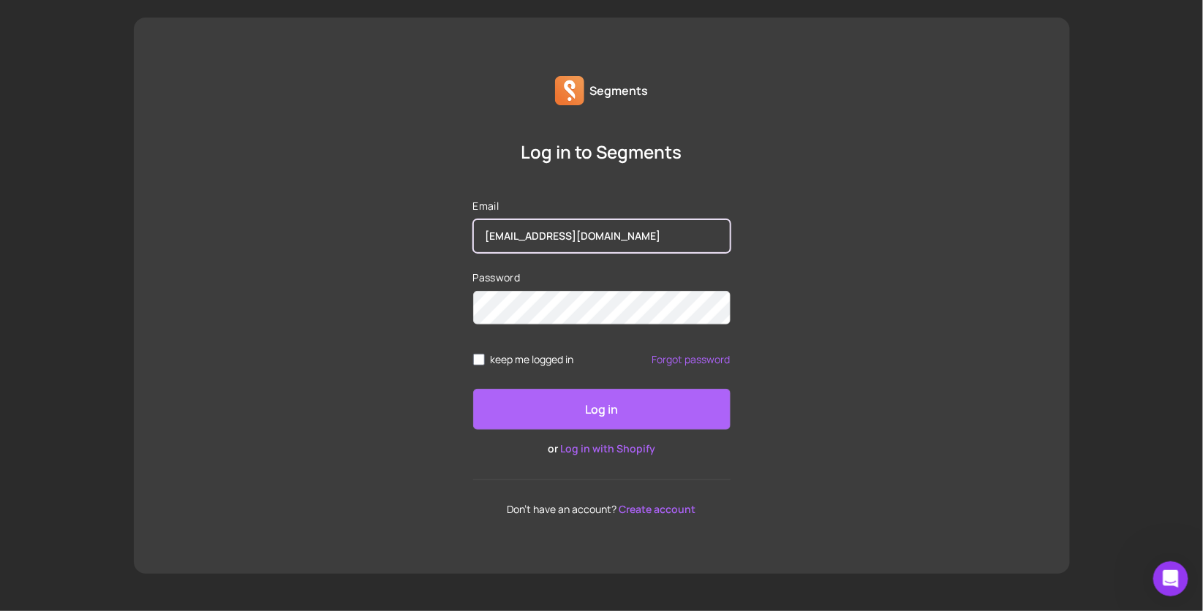 Image resolution: width=1203 pixels, height=611 pixels. Describe the element at coordinates (608, 448) in the screenshot. I see `a: Log in with Shopify` at that location.